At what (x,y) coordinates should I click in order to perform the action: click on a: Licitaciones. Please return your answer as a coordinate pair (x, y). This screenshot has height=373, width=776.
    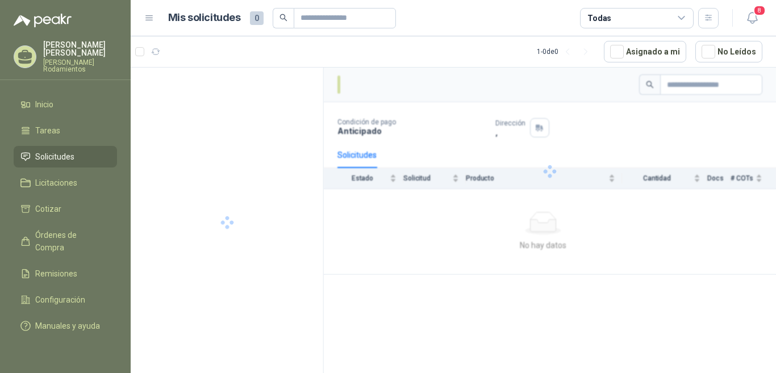
    Looking at the image, I should click on (65, 183).